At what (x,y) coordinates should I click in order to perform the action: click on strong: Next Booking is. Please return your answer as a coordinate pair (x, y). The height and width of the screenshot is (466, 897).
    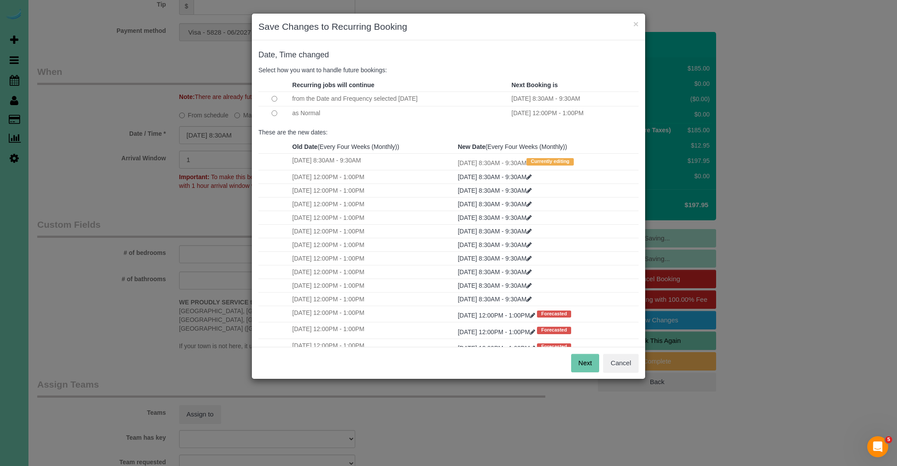
    Looking at the image, I should click on (535, 85).